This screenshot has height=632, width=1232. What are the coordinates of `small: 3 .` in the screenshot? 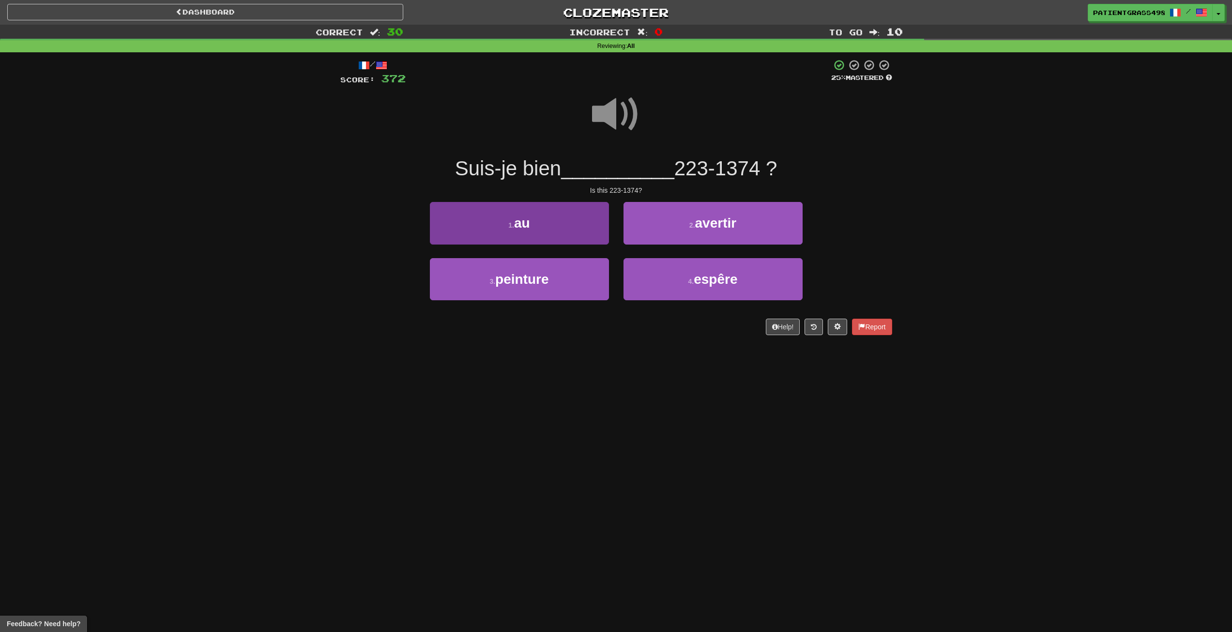 It's located at (492, 281).